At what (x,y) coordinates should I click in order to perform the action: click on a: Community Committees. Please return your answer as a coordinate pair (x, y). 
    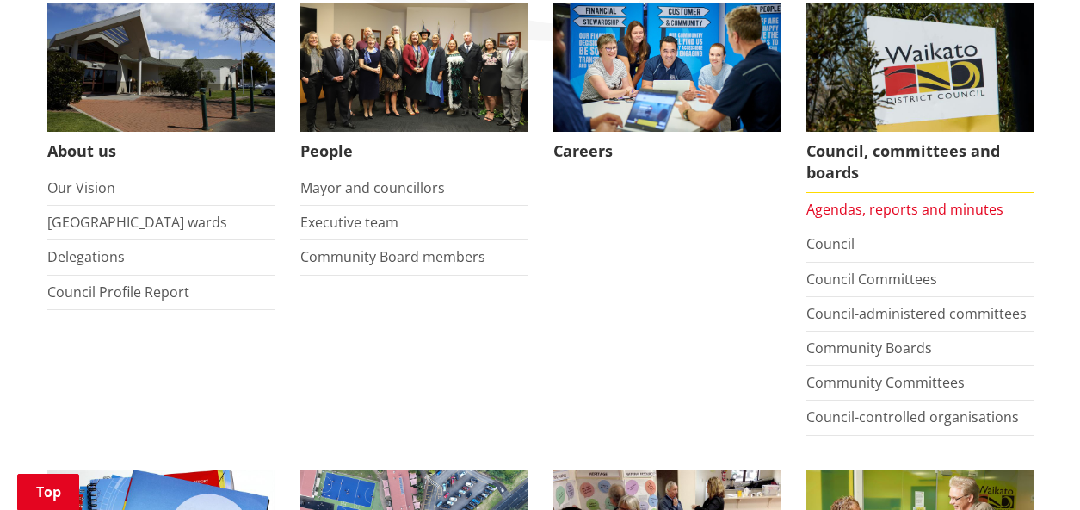
    Looking at the image, I should click on (886, 382).